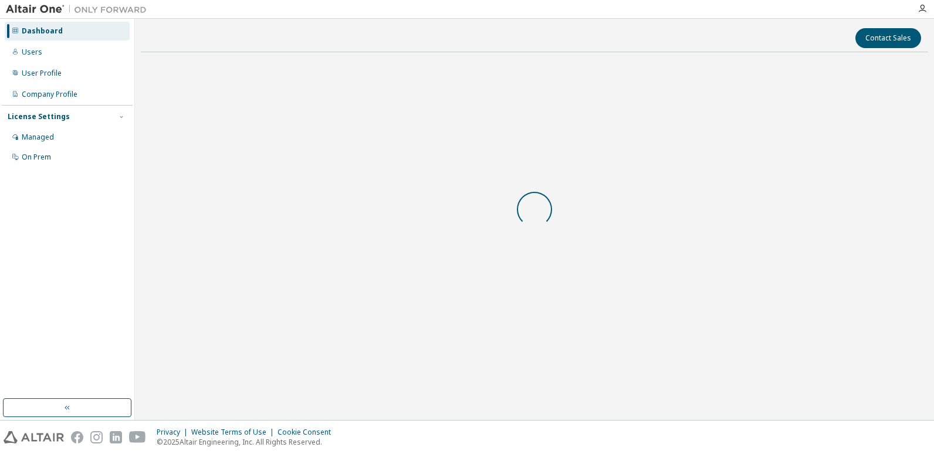  What do you see at coordinates (116, 437) in the screenshot?
I see `img: linkedin.svg` at bounding box center [116, 437].